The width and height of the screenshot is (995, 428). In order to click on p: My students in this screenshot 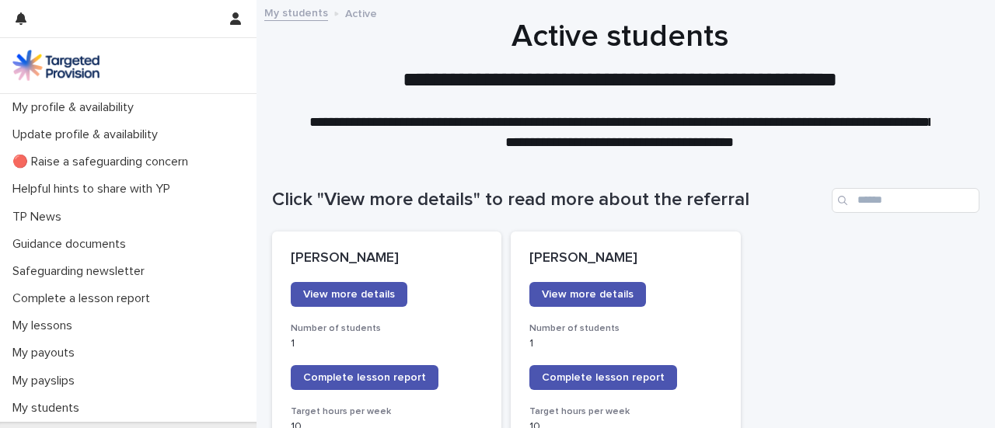, I will do `click(49, 408)`.